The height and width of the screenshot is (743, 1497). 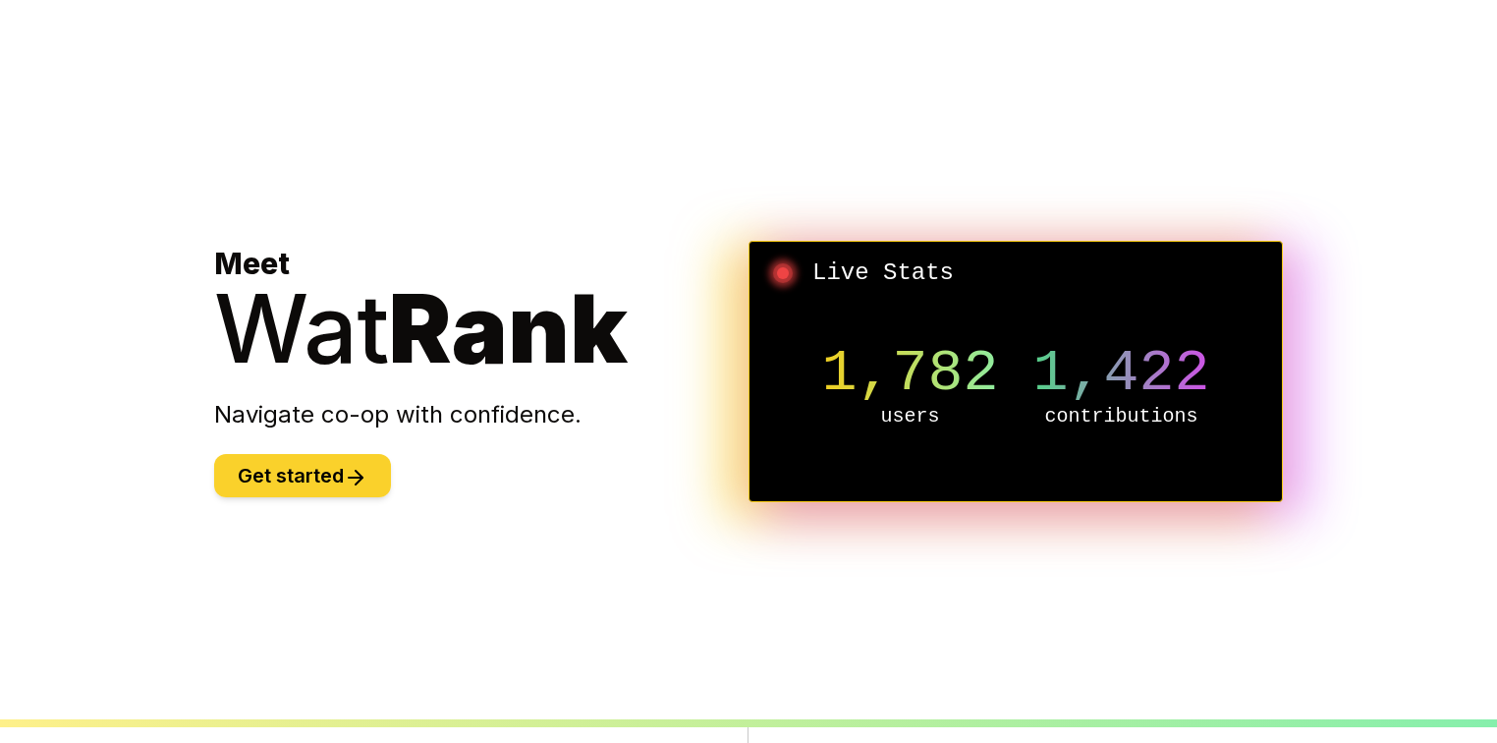 I want to click on h1: Meet, so click(x=481, y=310).